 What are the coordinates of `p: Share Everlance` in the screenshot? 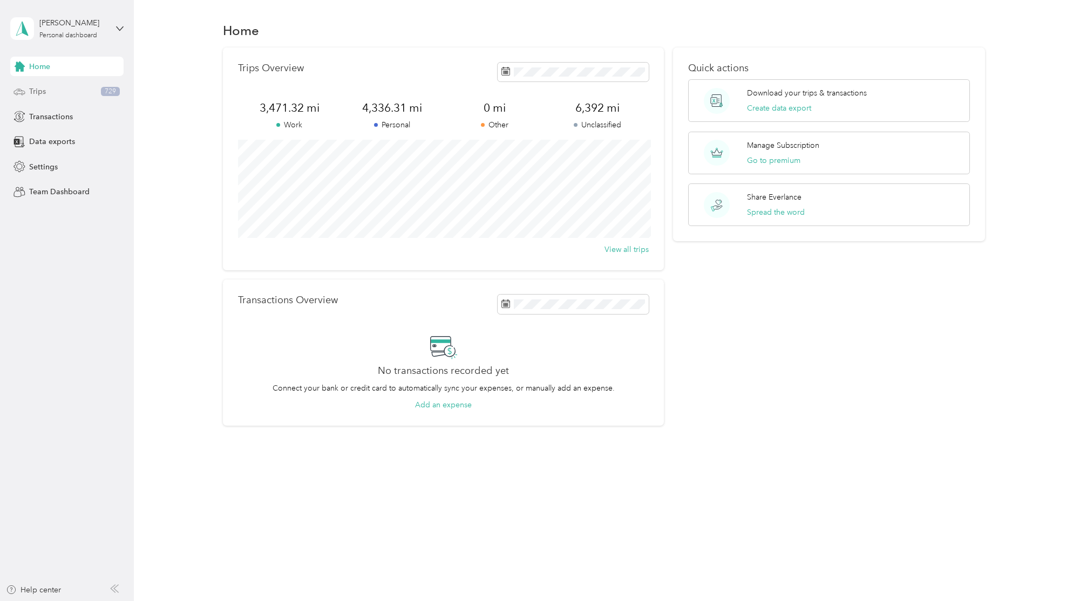 It's located at (774, 197).